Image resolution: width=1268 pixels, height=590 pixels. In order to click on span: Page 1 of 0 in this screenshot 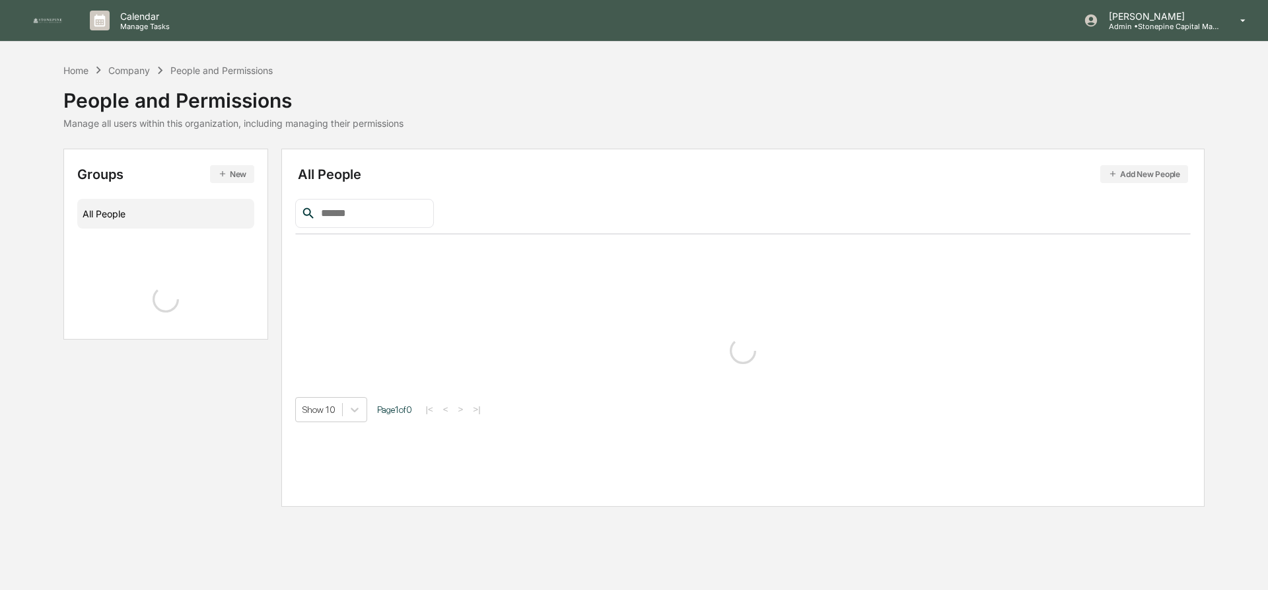, I will do `click(394, 410)`.